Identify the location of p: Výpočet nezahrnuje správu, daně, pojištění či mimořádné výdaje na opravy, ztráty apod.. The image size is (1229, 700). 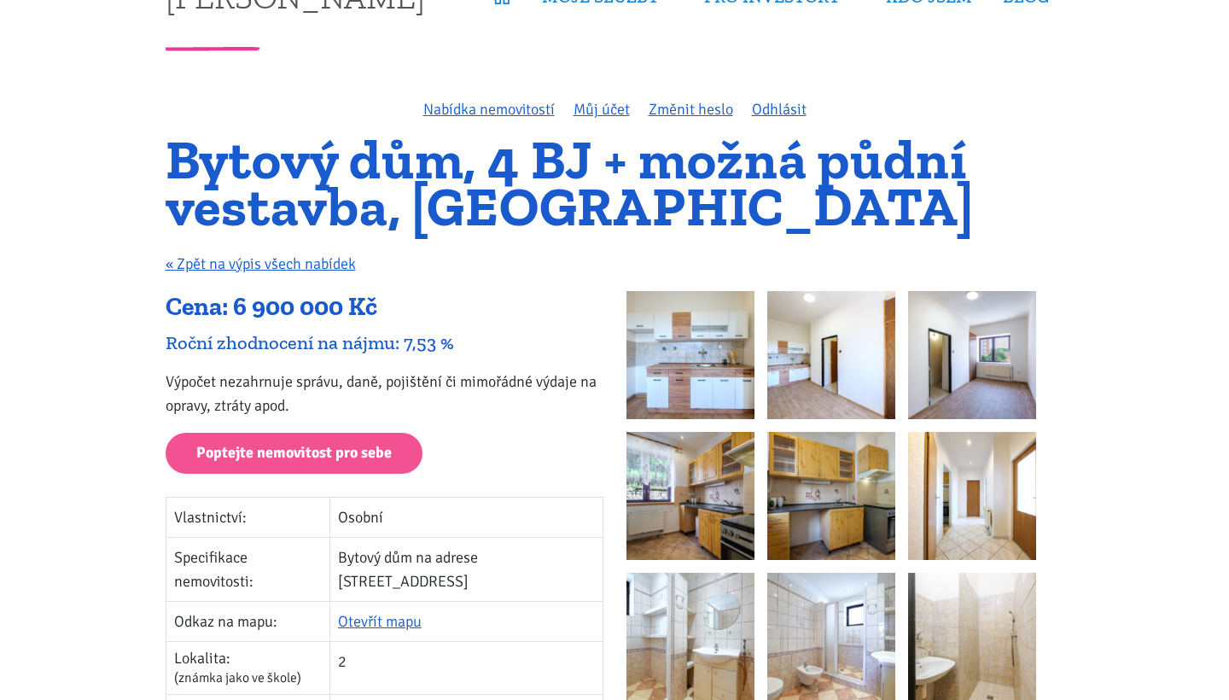
(384, 394).